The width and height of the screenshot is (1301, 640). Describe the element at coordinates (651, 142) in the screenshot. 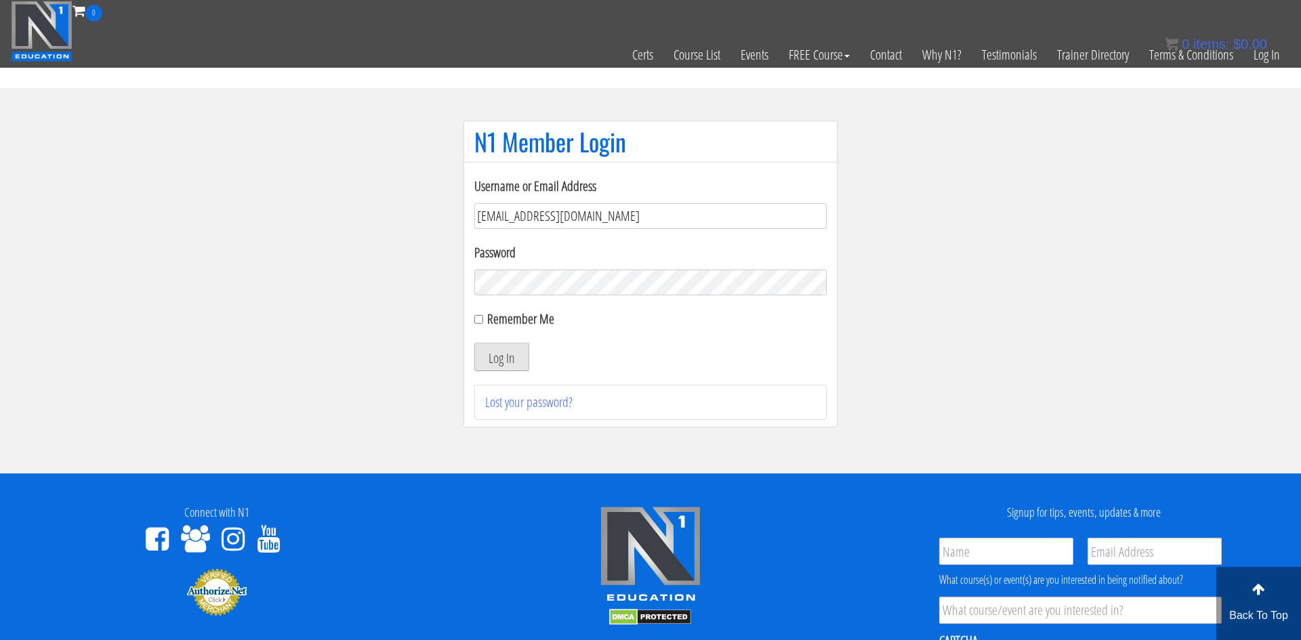

I see `h1: N1 Member Login` at that location.